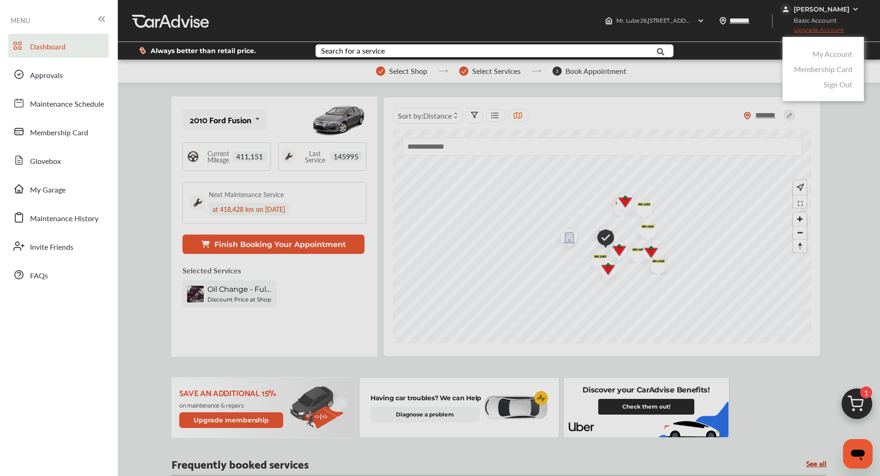  Describe the element at coordinates (48, 190) in the screenshot. I see `span: My Garage` at that location.